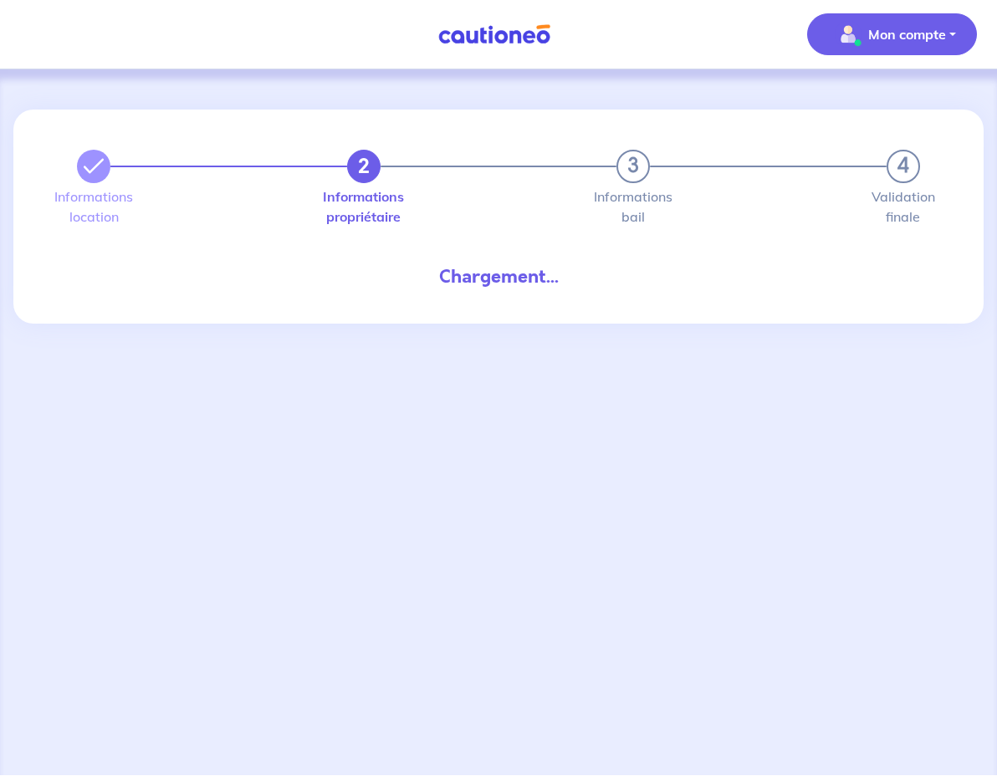 The height and width of the screenshot is (776, 997). What do you see at coordinates (848, 34) in the screenshot?
I see `img: illu_account_valid_menu.svg` at bounding box center [848, 34].